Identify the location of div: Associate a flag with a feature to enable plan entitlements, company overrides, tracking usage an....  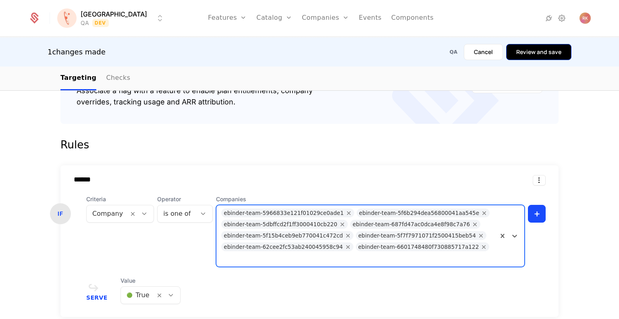
(195, 96).